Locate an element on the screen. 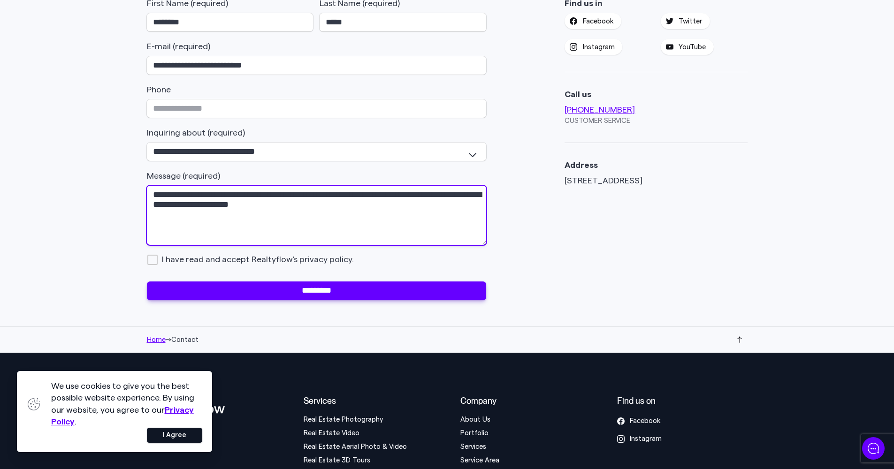 This screenshot has height=469, width=894. span: Company is located at coordinates (478, 401).